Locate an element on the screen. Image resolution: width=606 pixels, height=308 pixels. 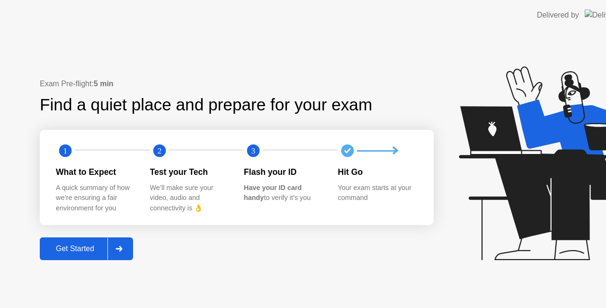
div: Delivered by is located at coordinates (558, 15).